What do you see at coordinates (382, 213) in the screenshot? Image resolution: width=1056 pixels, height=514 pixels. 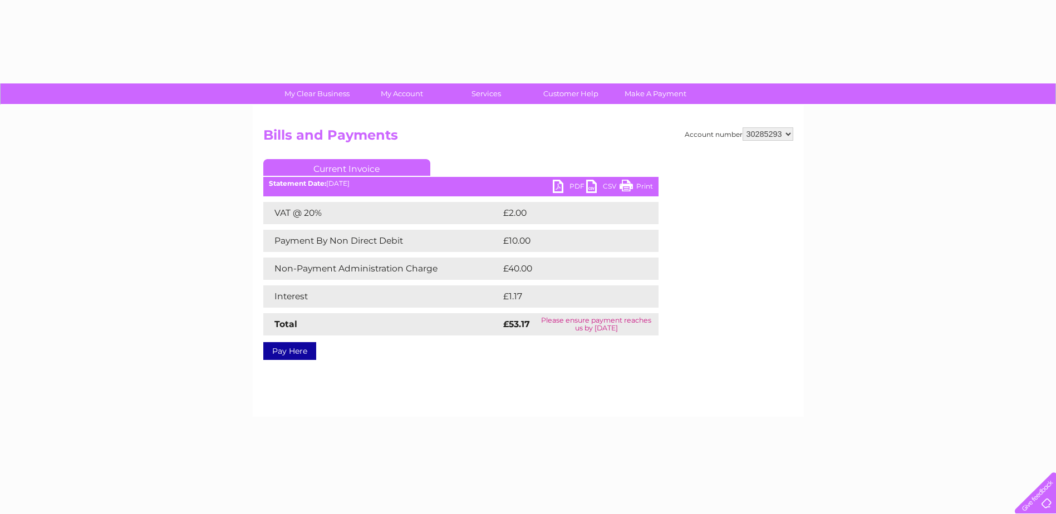 I see `td: VAT @ 20%` at bounding box center [382, 213].